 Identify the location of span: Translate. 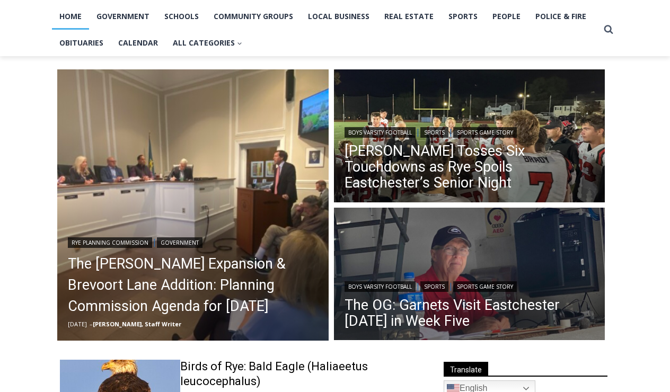
(466, 369).